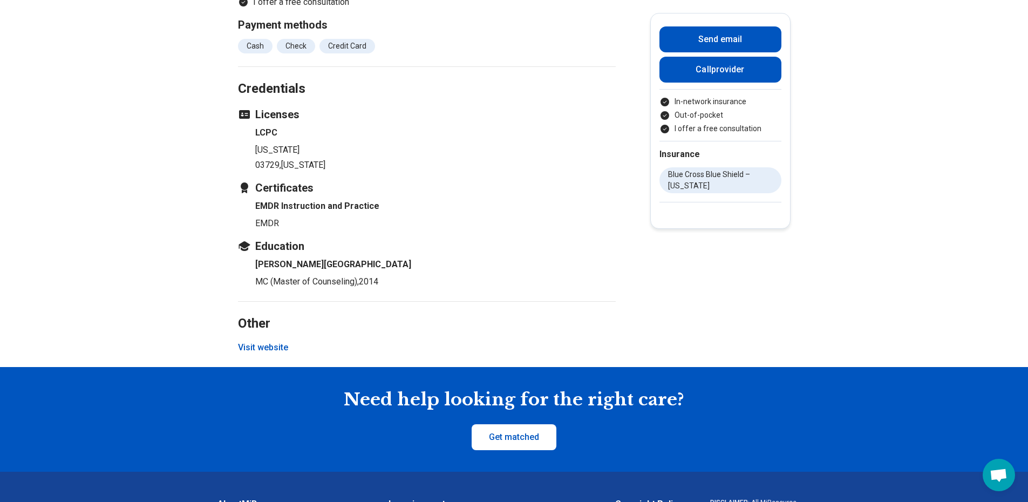 This screenshot has height=502, width=1028. What do you see at coordinates (435, 282) in the screenshot?
I see `p: MC (Master of Counseling) , 2014` at bounding box center [435, 282].